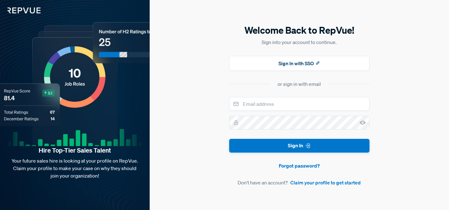  What do you see at coordinates (299, 42) in the screenshot?
I see `p: Sign into your account to continue.` at bounding box center [299, 42].